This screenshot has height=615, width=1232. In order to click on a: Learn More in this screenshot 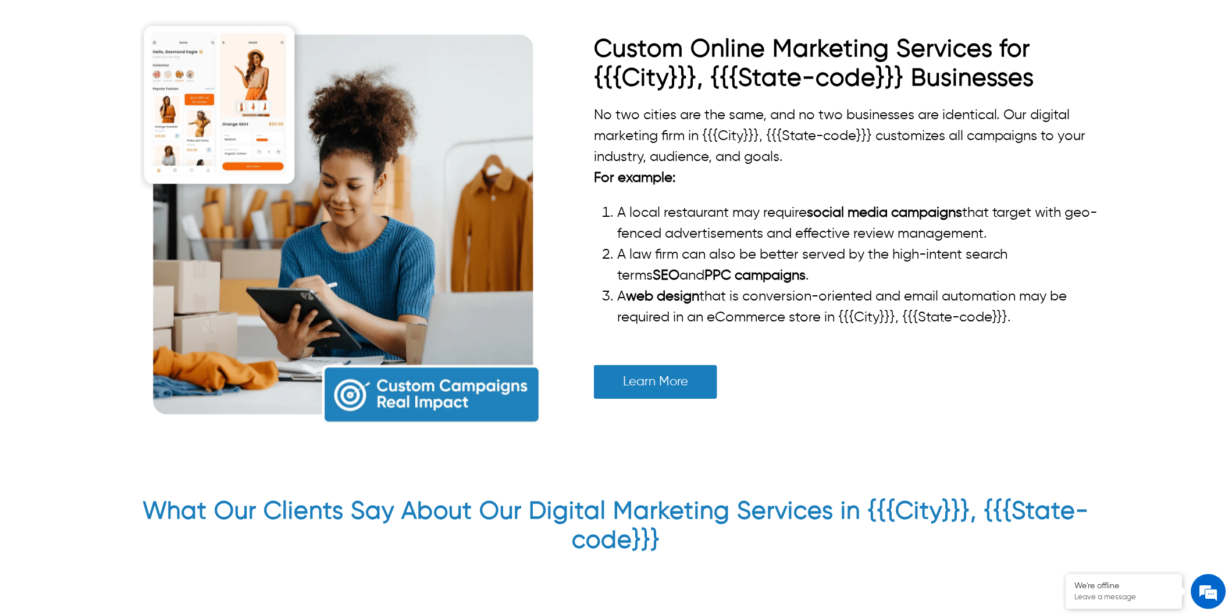, I will do `click(656, 382)`.